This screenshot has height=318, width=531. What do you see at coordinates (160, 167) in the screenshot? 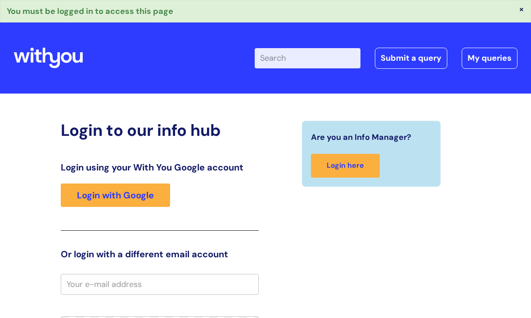
I see `h3: Login using your With You Google account` at bounding box center [160, 167].